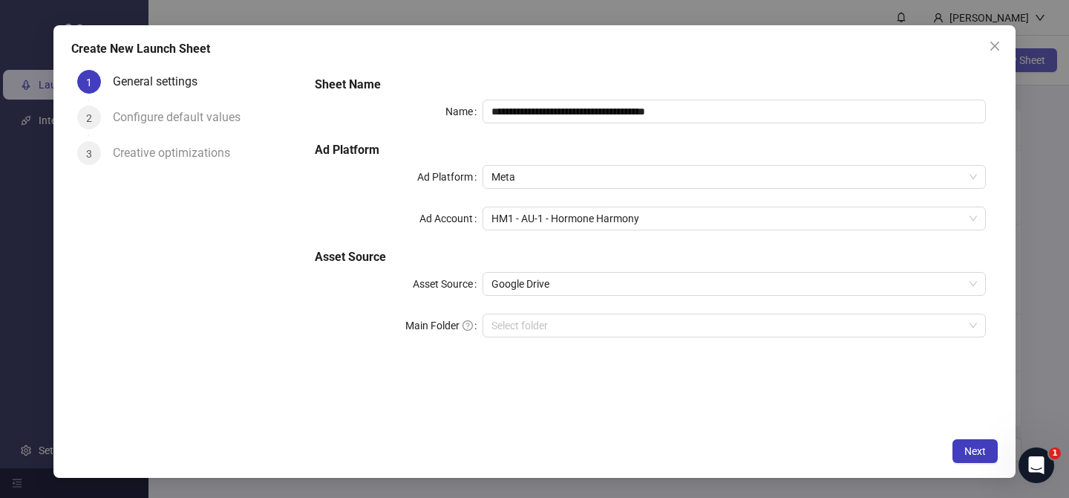 Image resolution: width=1069 pixels, height=498 pixels. Describe the element at coordinates (734, 111) in the screenshot. I see `input: Name` at that location.